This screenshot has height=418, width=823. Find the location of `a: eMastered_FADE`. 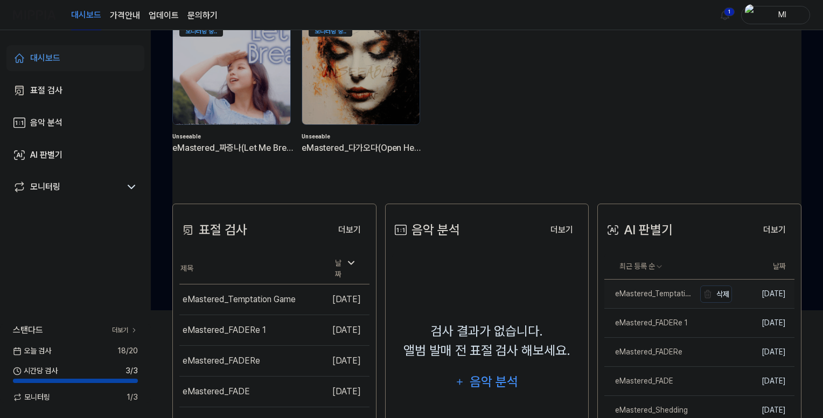

a: eMastered_FADE is located at coordinates (668, 381).